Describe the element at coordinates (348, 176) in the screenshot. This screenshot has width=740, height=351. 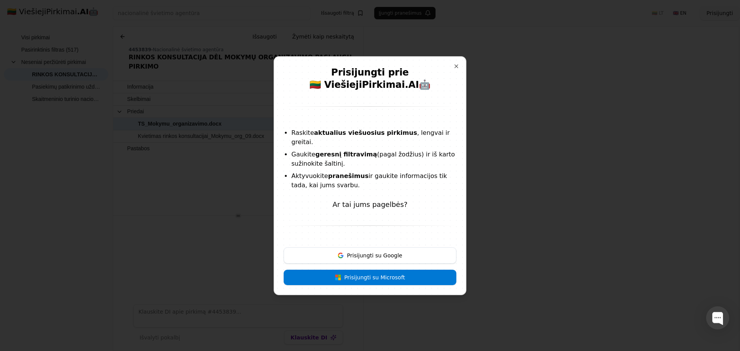
I see `strong: pranešimus` at that location.